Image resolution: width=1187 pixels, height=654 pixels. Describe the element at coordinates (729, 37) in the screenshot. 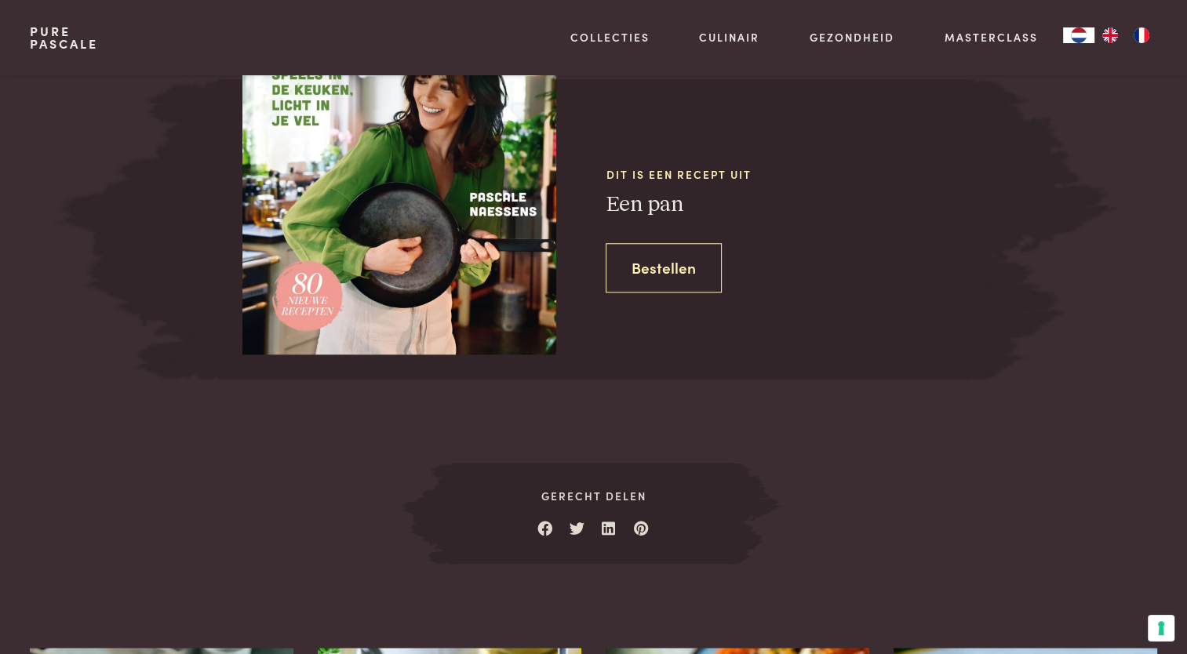

I see `a: Culinair` at that location.